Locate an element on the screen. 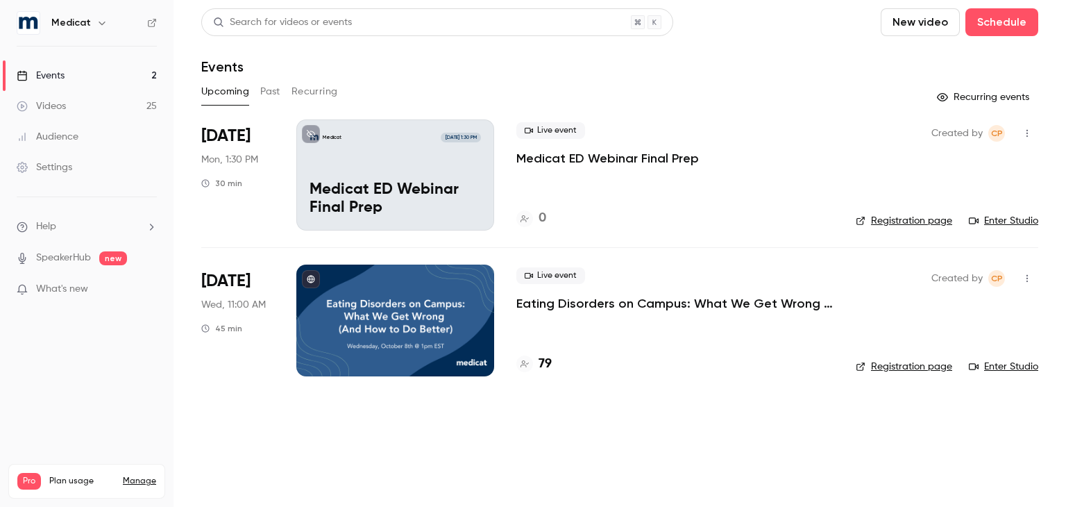 This screenshot has height=507, width=1066. button: Upcoming is located at coordinates (225, 92).